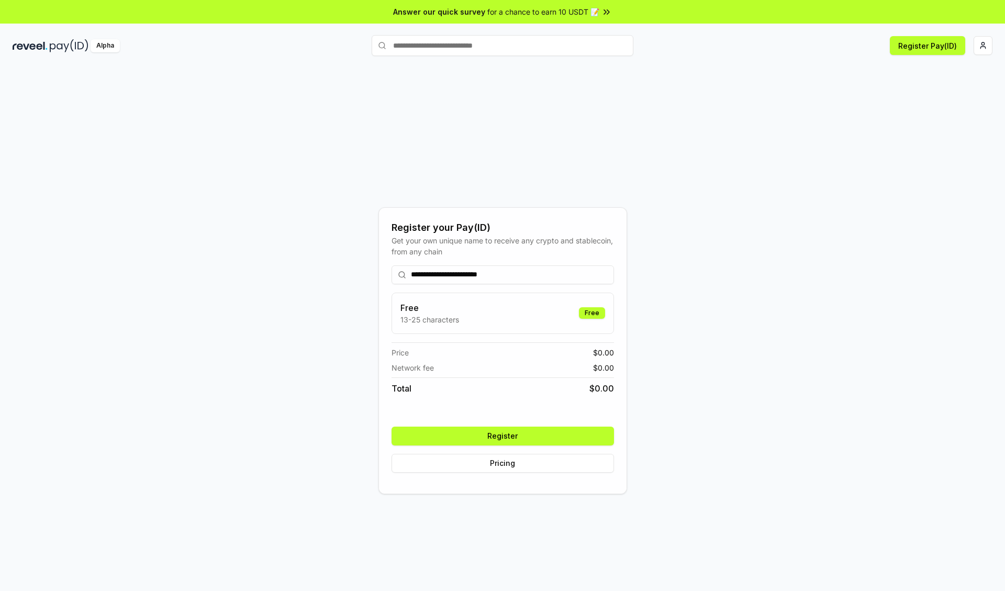 Image resolution: width=1005 pixels, height=591 pixels. I want to click on span: Price, so click(400, 352).